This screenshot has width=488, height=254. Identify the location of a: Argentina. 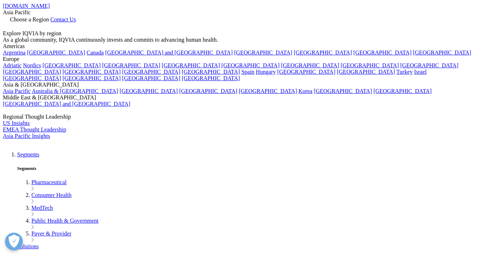
(14, 52).